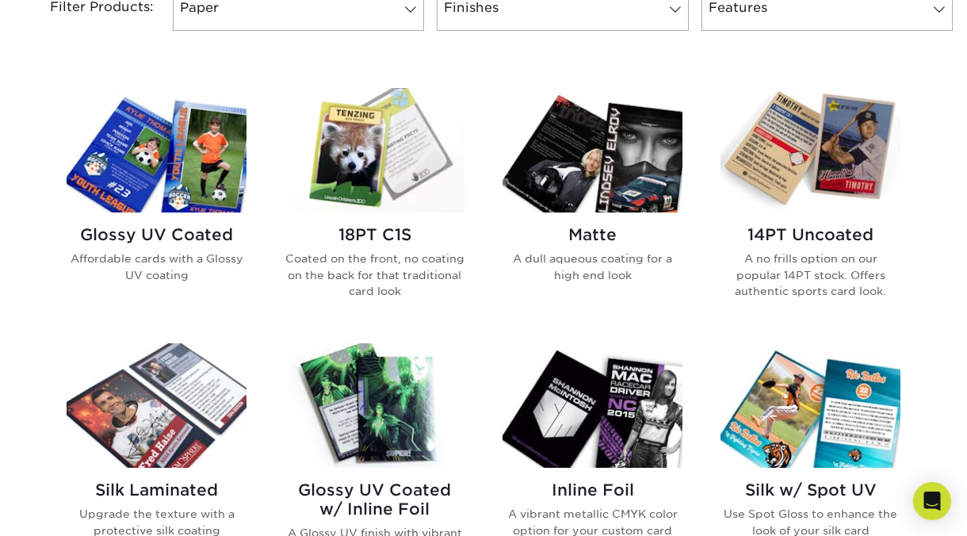 The height and width of the screenshot is (536, 967). Describe the element at coordinates (810, 150) in the screenshot. I see `img: 14PT Uncoated Trading Cards` at that location.